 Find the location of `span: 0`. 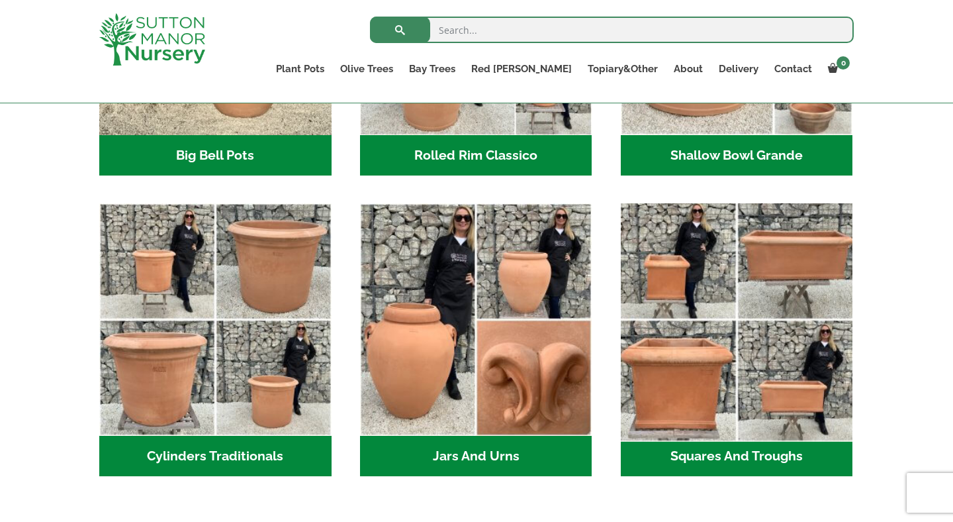

span: 0 is located at coordinates (843, 63).